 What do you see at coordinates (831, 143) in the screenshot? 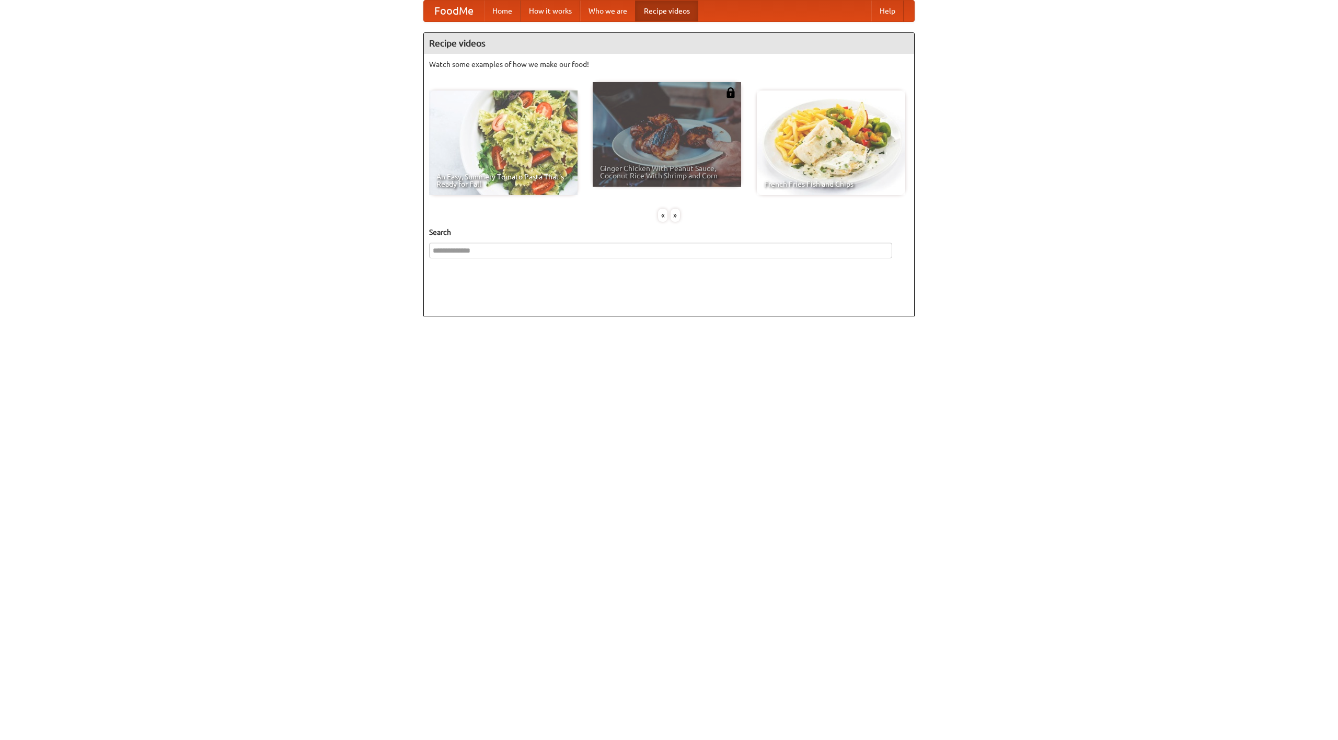
I see `a: French Fries Fish and Chips` at bounding box center [831, 143].